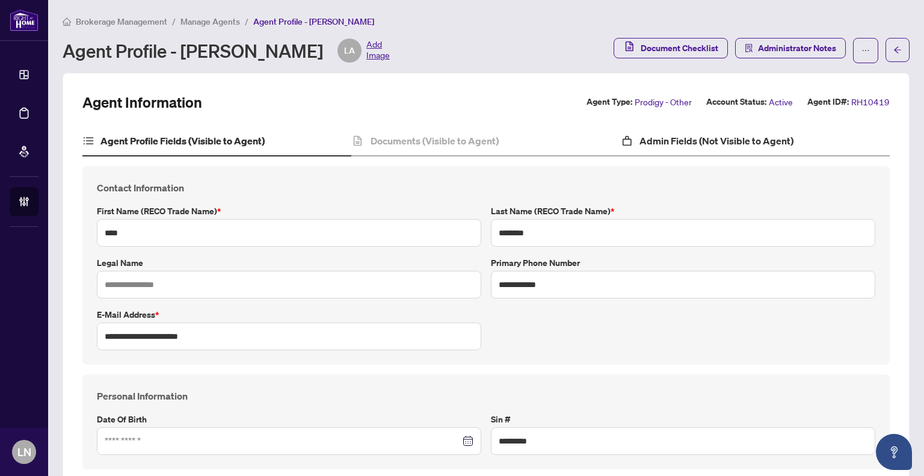 Image resolution: width=924 pixels, height=476 pixels. Describe the element at coordinates (781, 102) in the screenshot. I see `span: Active` at that location.